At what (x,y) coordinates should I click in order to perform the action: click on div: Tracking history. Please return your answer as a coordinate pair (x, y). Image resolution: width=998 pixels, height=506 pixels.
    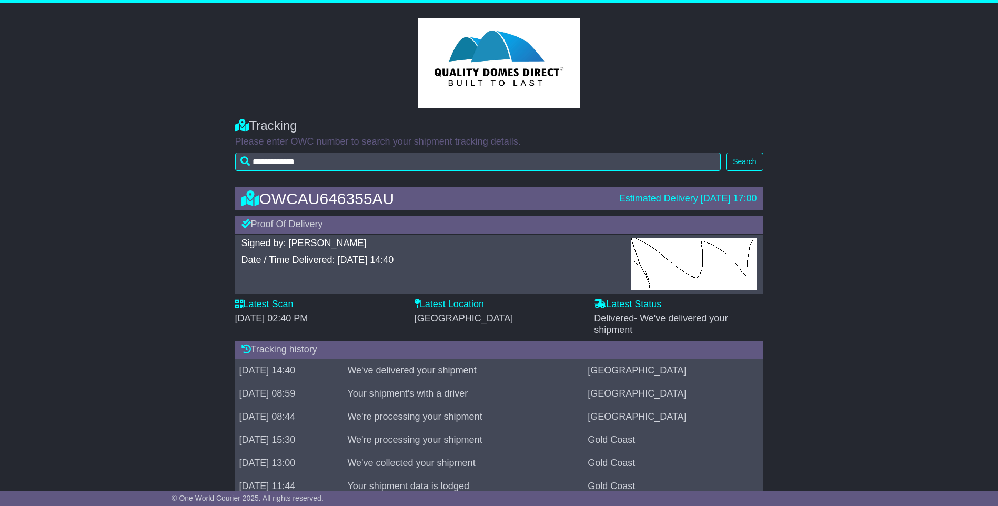
    Looking at the image, I should click on (499, 350).